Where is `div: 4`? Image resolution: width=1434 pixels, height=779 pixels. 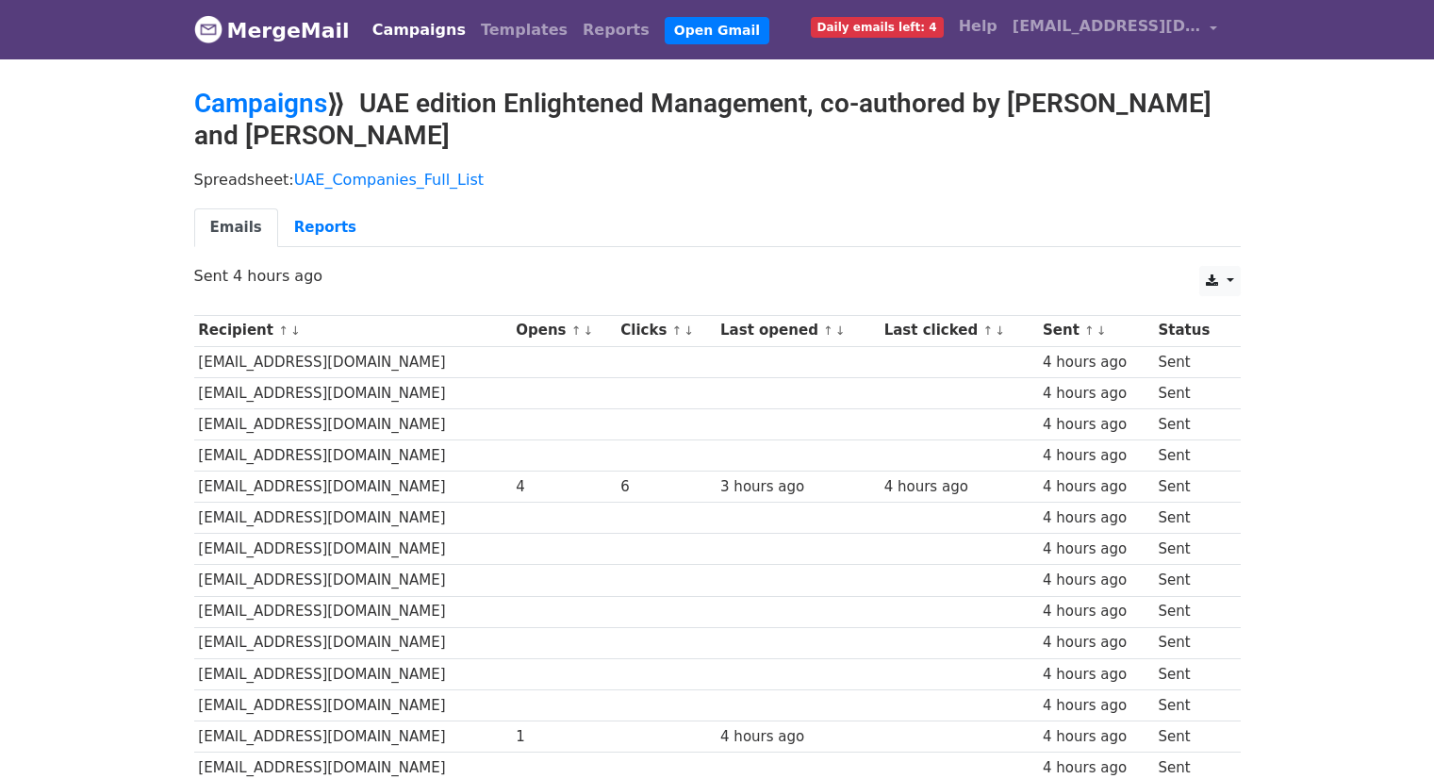
div: 4 is located at coordinates (563, 486).